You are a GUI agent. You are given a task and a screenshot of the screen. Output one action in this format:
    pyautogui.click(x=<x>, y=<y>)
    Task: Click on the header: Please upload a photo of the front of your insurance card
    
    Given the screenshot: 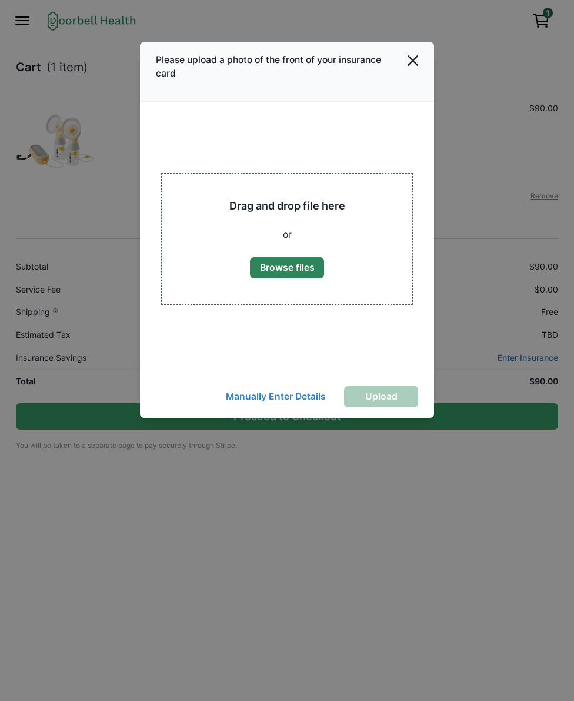 What is the action you would take?
    pyautogui.click(x=287, y=72)
    